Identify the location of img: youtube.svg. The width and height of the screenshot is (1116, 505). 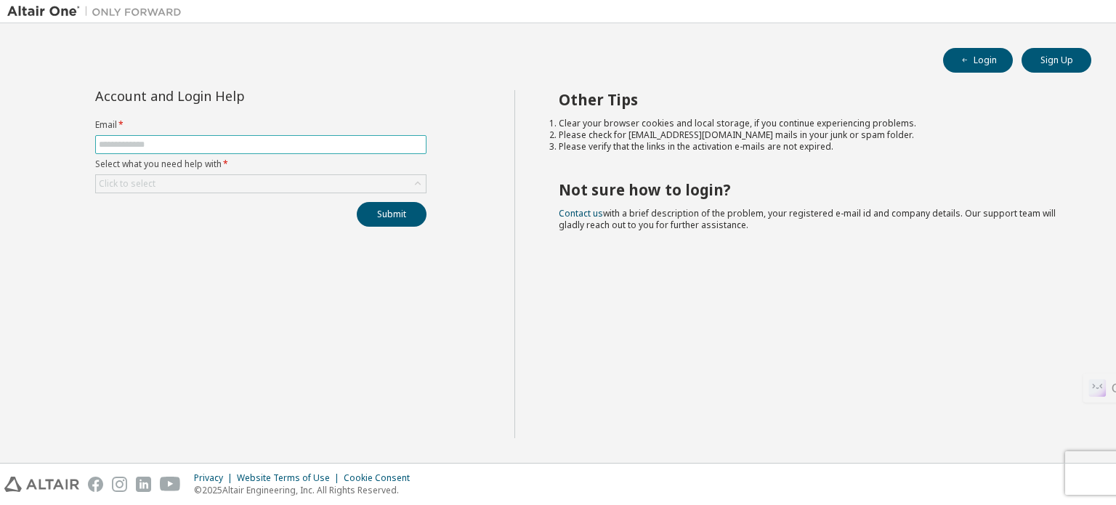
(170, 484).